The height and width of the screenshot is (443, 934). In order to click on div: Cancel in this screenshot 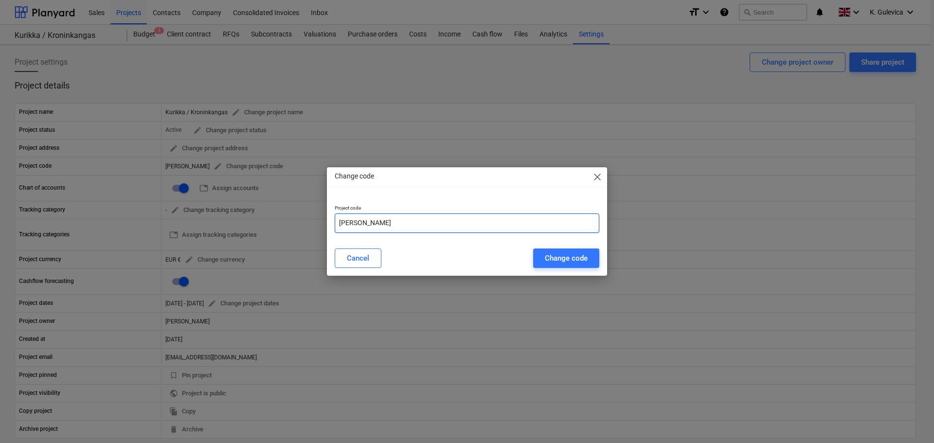, I will do `click(358, 258)`.